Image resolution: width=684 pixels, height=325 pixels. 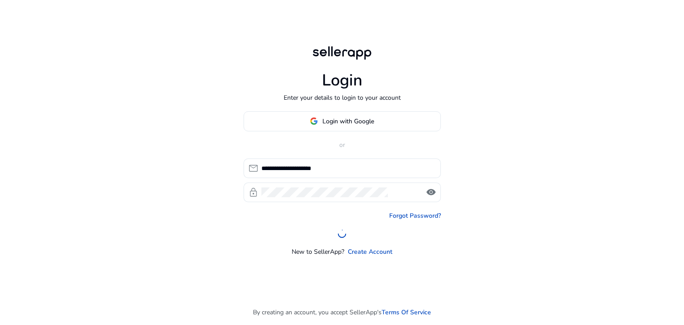 What do you see at coordinates (342, 145) in the screenshot?
I see `p: or` at bounding box center [342, 145].